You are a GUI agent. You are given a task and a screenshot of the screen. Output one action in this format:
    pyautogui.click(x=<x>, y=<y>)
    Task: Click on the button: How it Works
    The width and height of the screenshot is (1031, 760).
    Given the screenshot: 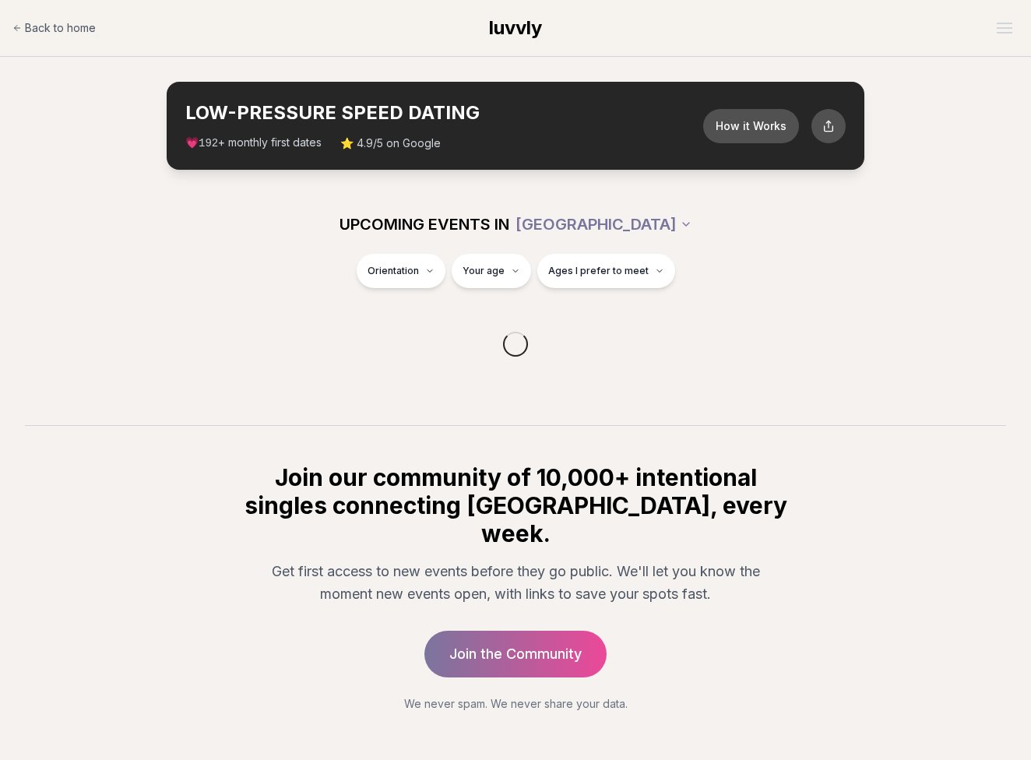 What is the action you would take?
    pyautogui.click(x=750, y=126)
    